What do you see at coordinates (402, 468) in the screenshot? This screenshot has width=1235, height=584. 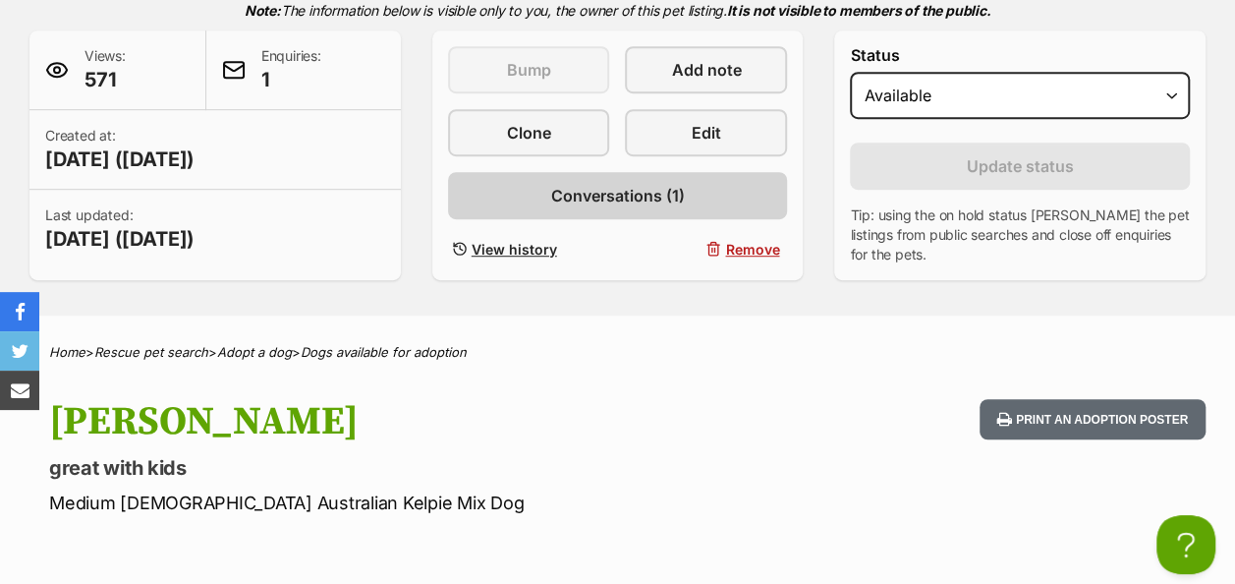 I see `p: great with kids` at bounding box center [402, 468].